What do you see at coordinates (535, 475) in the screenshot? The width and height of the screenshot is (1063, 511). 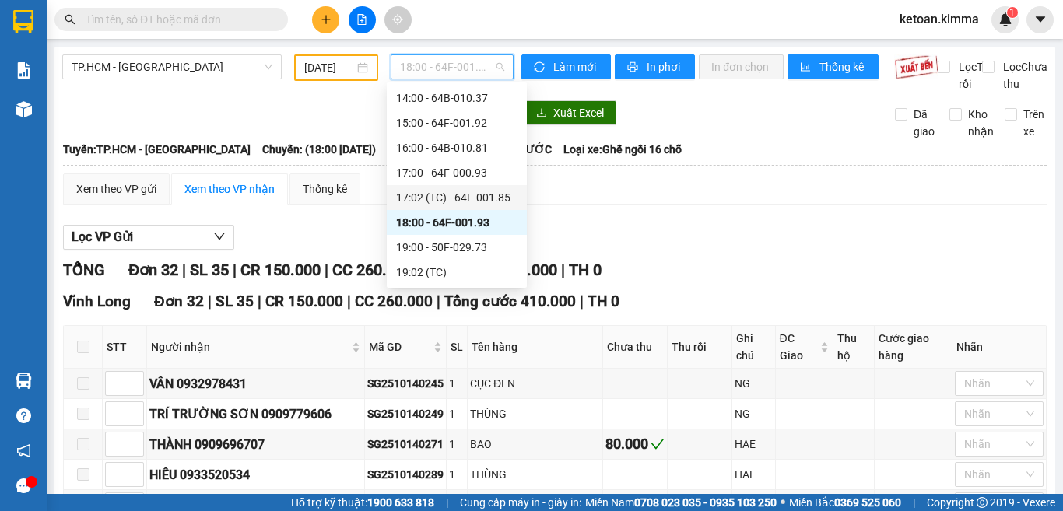 I see `div: THÙNG` at bounding box center [535, 475].